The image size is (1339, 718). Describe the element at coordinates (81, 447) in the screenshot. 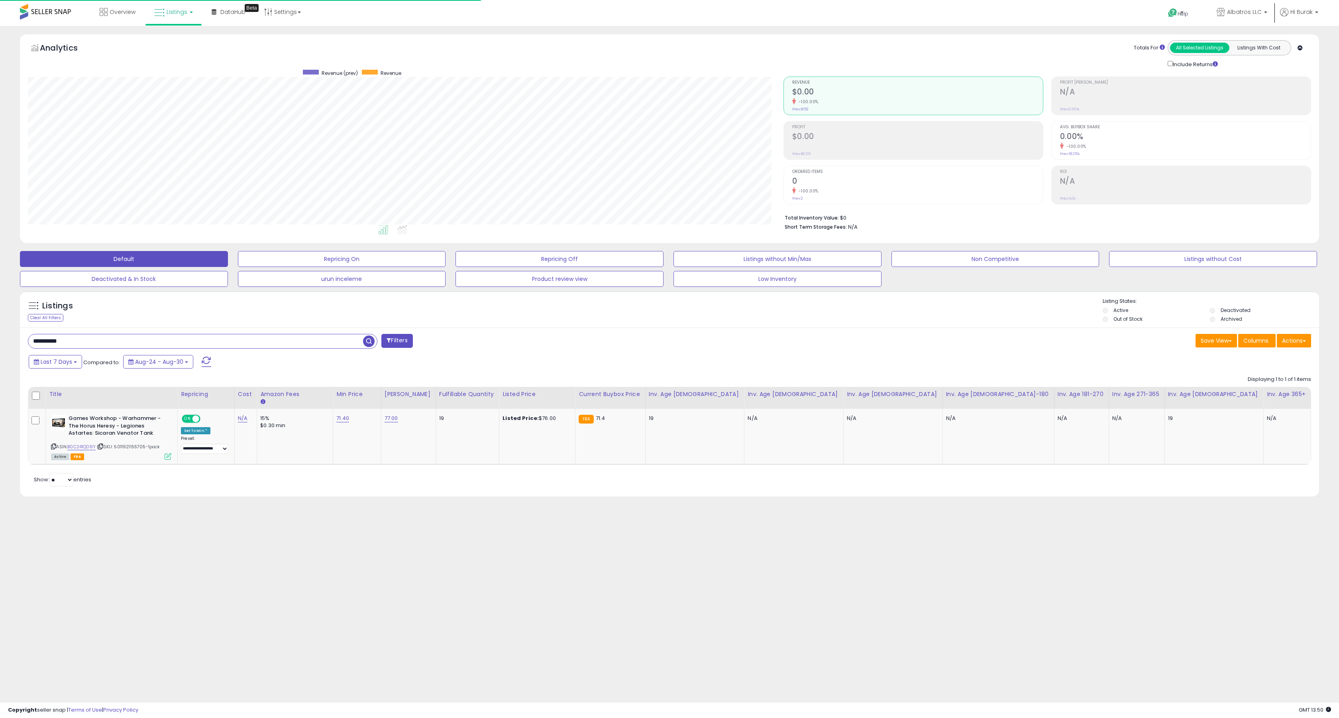

I see `a: B0C241QD9Y` at that location.